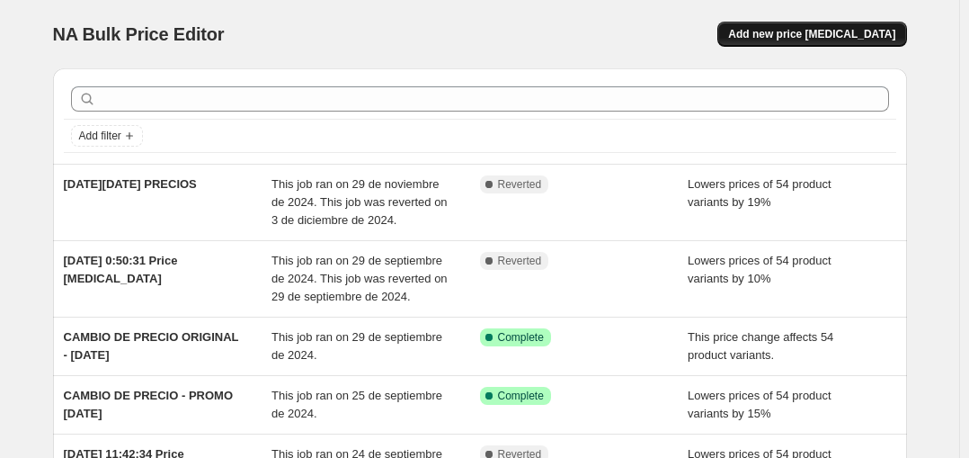 The height and width of the screenshot is (458, 969). Describe the element at coordinates (357, 404) in the screenshot. I see `span: This job ran on 25 de septiembre de 2024.` at that location.